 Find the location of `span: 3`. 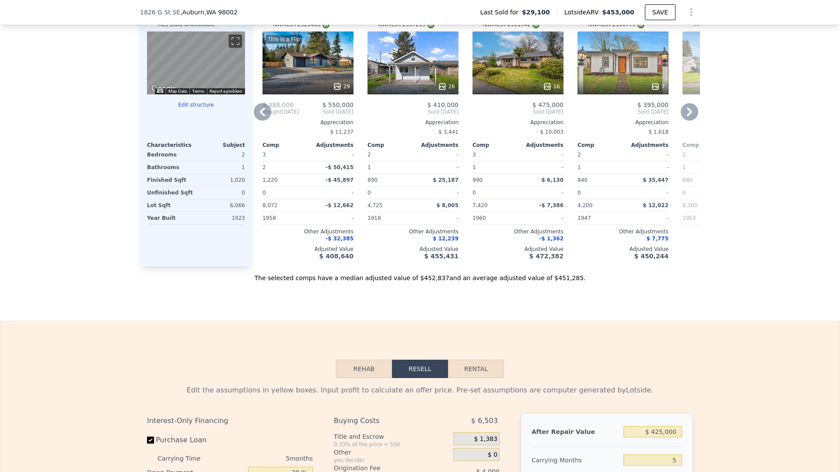

span: 3 is located at coordinates (264, 155).